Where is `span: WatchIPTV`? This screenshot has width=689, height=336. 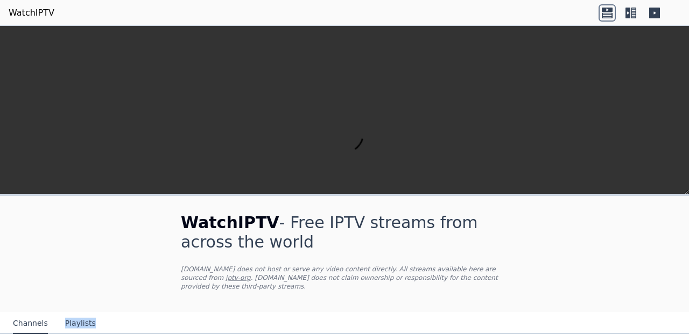 span: WatchIPTV is located at coordinates (230, 222).